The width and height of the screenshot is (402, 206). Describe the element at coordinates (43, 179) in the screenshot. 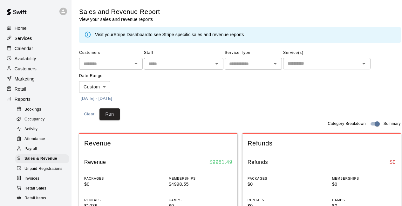

I see `a: Invoices` at that location.